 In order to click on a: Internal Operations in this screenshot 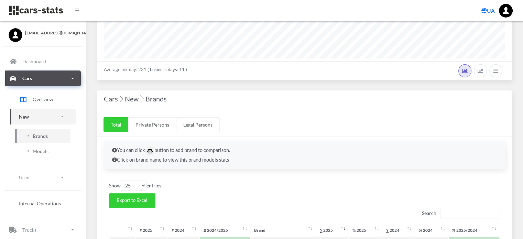, I will do `click(43, 203)`.